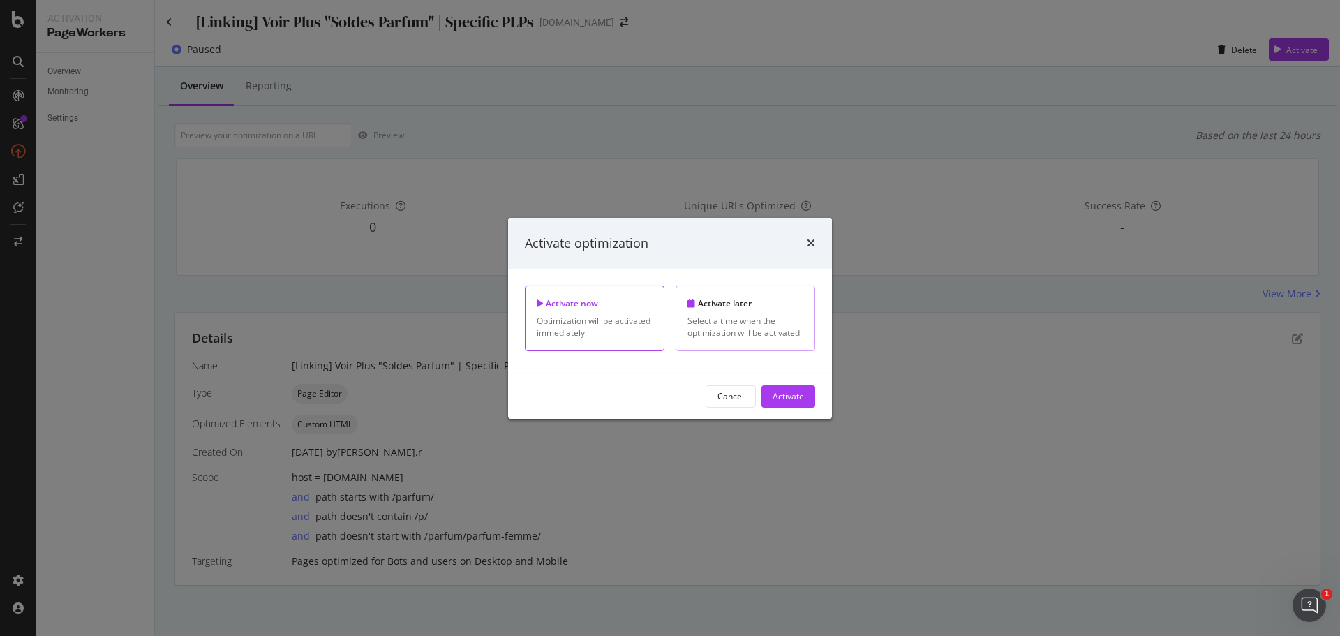  I want to click on div: Cancel, so click(731, 396).